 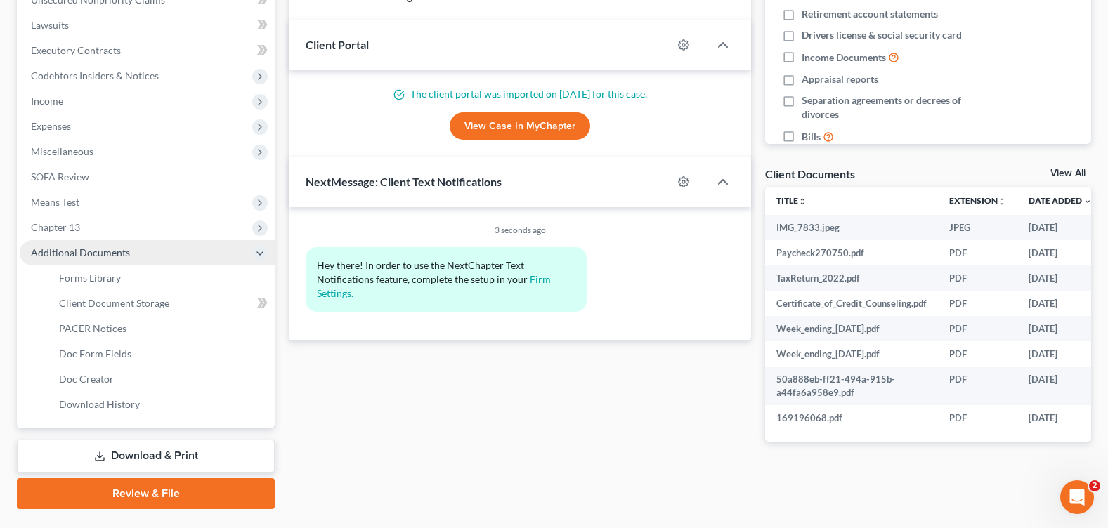 I want to click on span: Retirement account statements, so click(x=869, y=14).